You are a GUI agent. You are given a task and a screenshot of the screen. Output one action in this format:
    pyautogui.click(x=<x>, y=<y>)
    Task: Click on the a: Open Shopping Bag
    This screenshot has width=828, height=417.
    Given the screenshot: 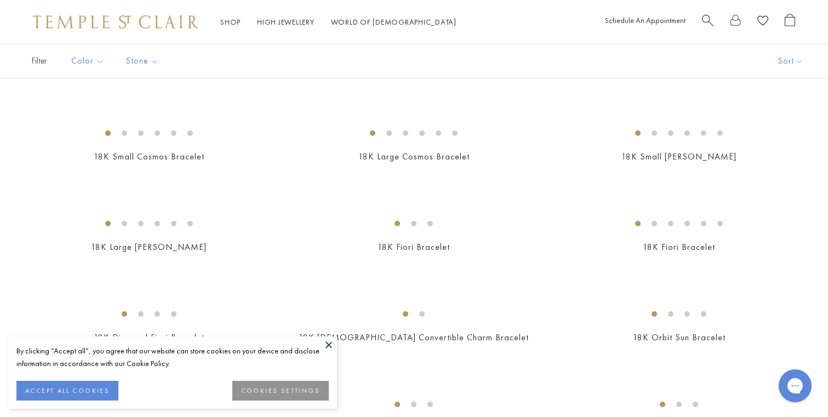 What is the action you would take?
    pyautogui.click(x=790, y=22)
    